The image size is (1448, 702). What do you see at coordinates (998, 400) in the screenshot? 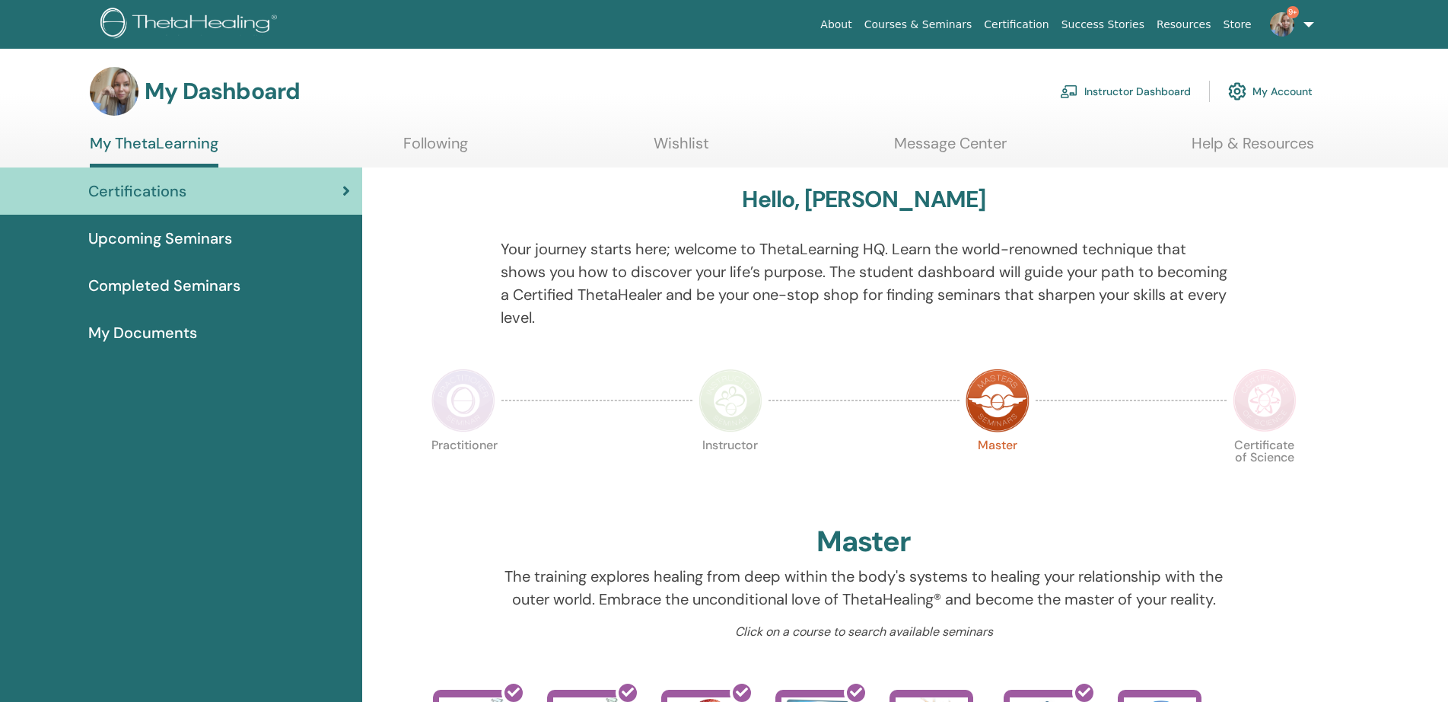
I see `img: Master` at bounding box center [998, 400].